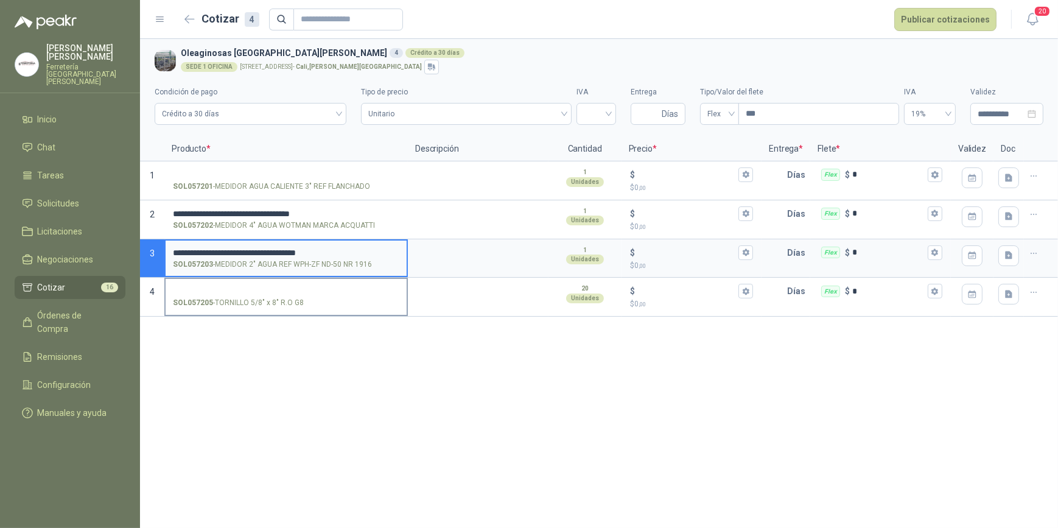  What do you see at coordinates (70, 413) in the screenshot?
I see `a: Manuales y ayuda` at bounding box center [70, 413].